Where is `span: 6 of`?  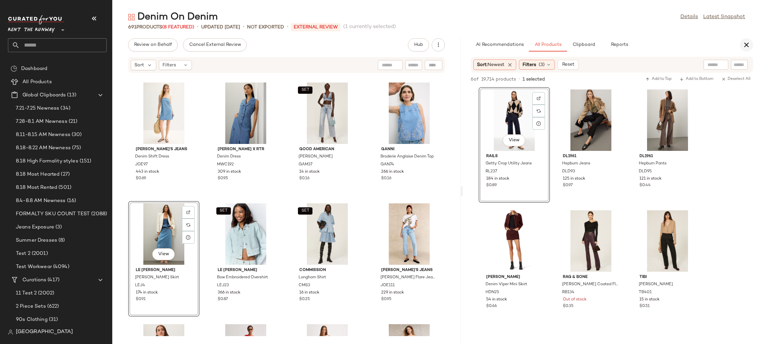 span: 6 of is located at coordinates (474, 79).